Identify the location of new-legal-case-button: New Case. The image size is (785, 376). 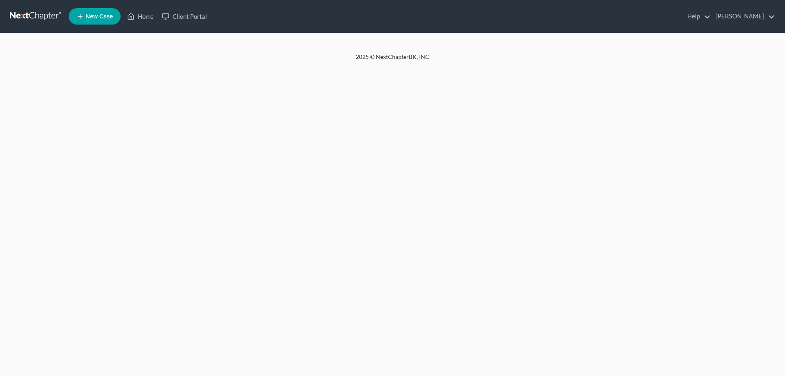
(94, 16).